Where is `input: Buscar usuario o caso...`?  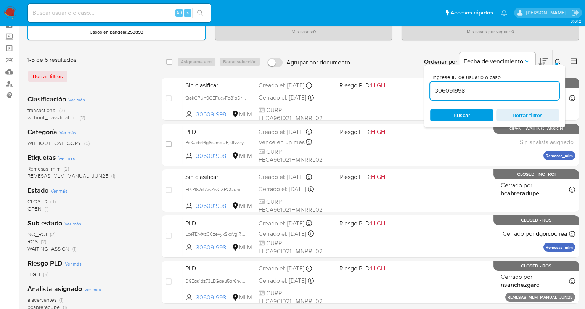 input: Buscar usuario o caso... is located at coordinates (119, 13).